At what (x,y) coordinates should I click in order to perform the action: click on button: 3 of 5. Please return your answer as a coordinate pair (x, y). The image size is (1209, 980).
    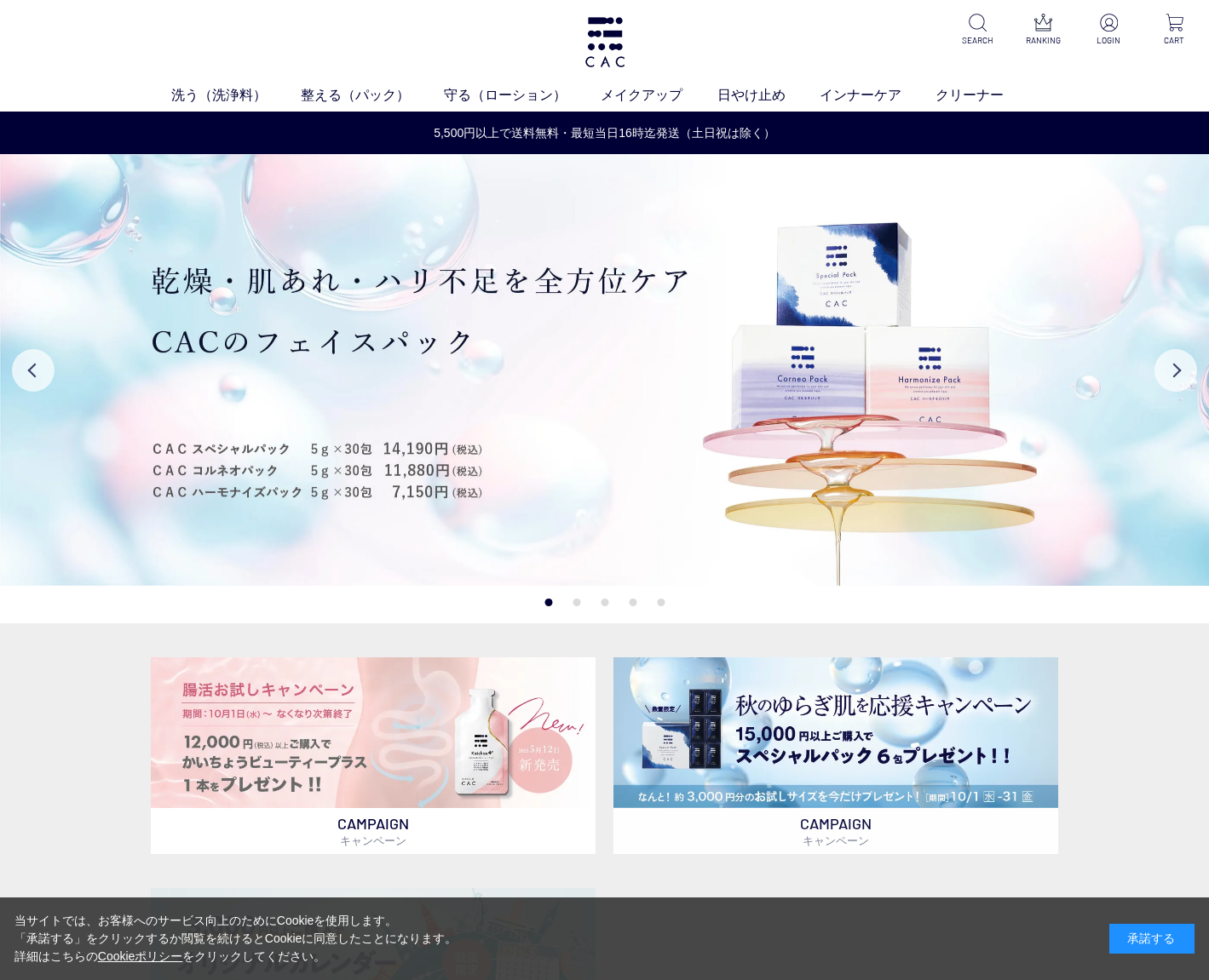
    Looking at the image, I should click on (604, 602).